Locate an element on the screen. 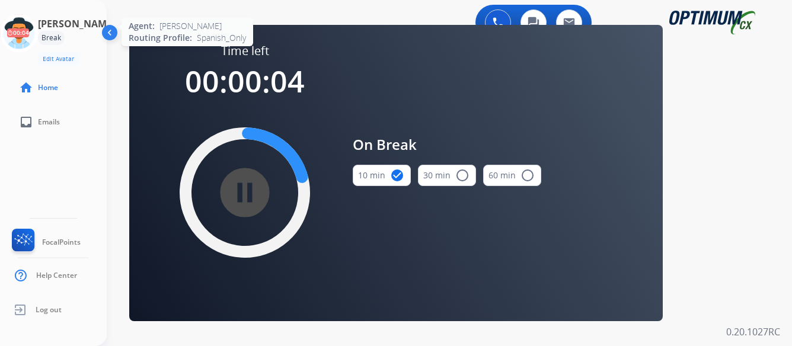 The height and width of the screenshot is (346, 792). div: Break is located at coordinates (51, 38).